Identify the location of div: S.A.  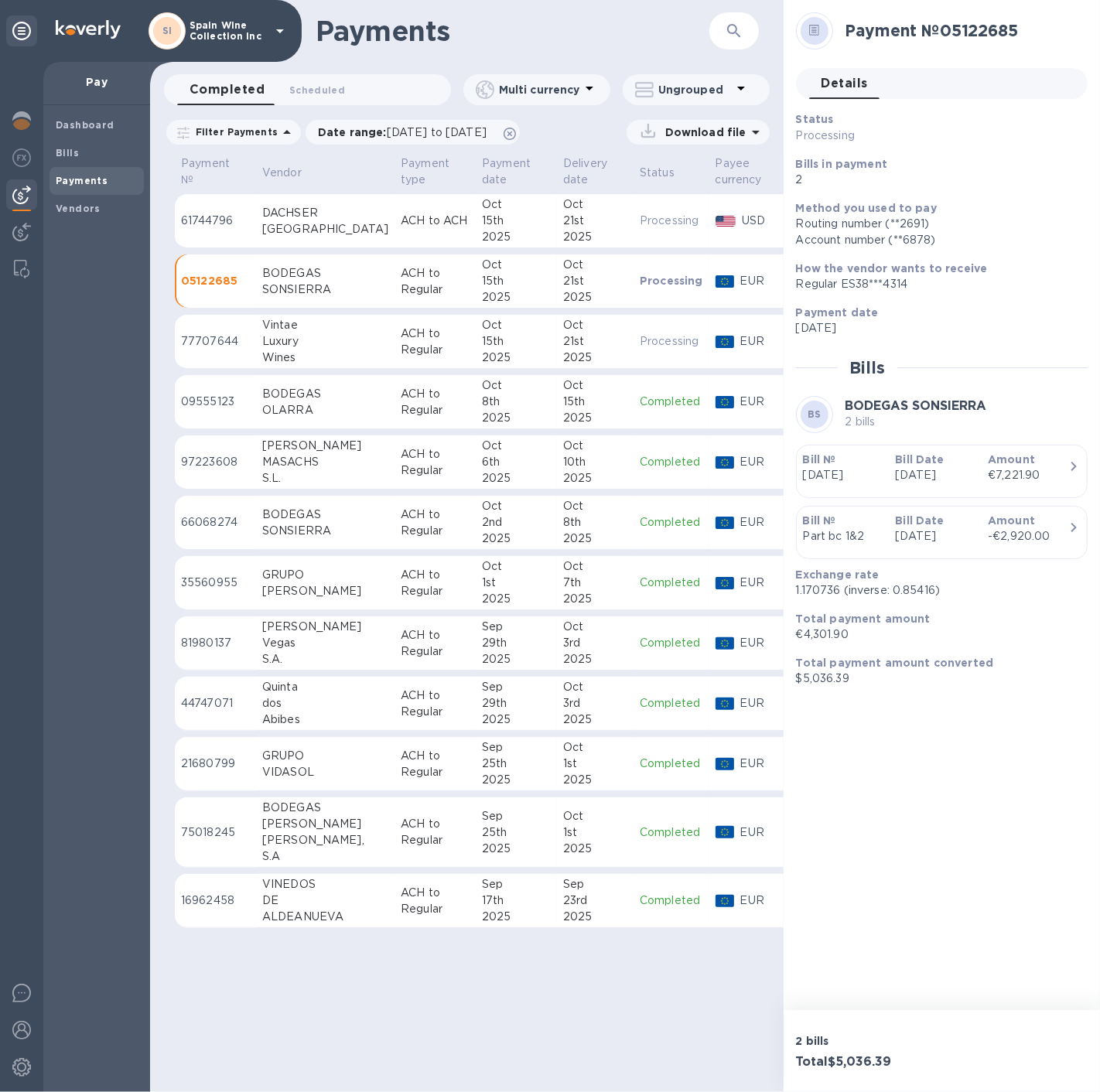
(325, 856).